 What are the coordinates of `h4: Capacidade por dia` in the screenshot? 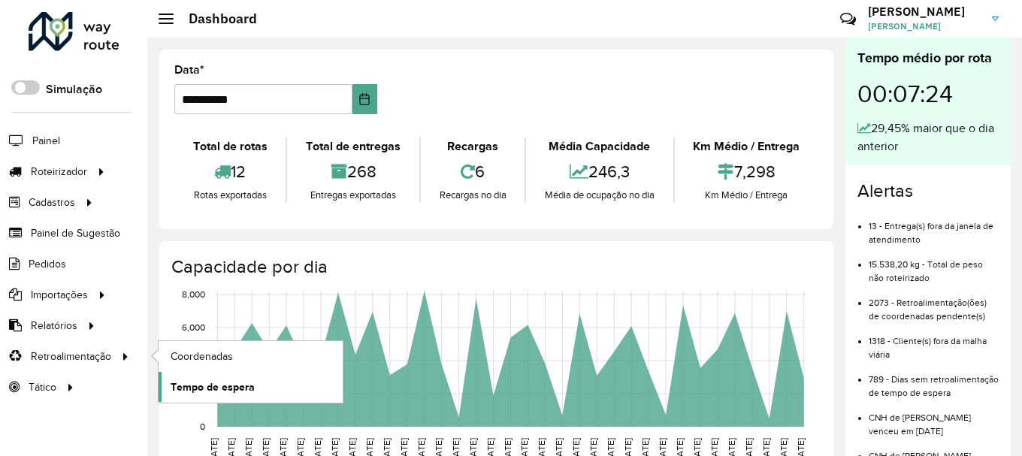 It's located at (494, 267).